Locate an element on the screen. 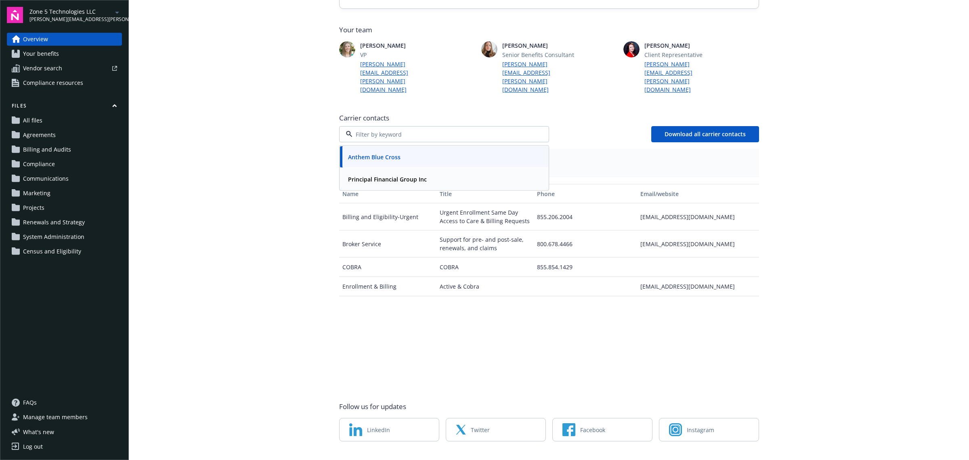 The image size is (969, 460). span: What ' s new is located at coordinates (38, 431).